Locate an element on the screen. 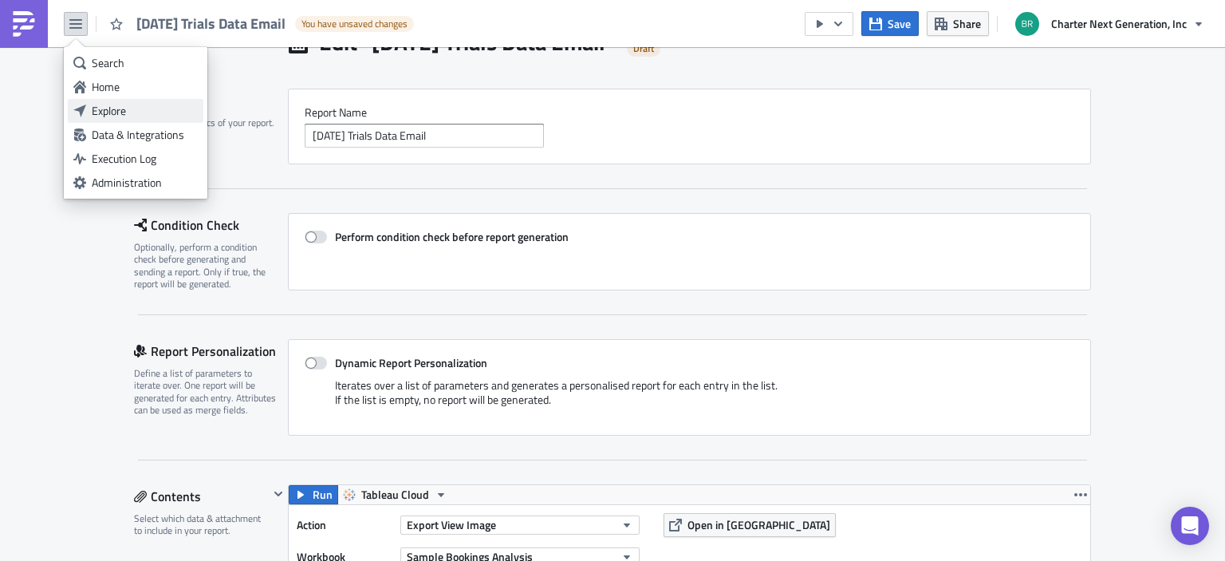  button: Save is located at coordinates (890, 23).